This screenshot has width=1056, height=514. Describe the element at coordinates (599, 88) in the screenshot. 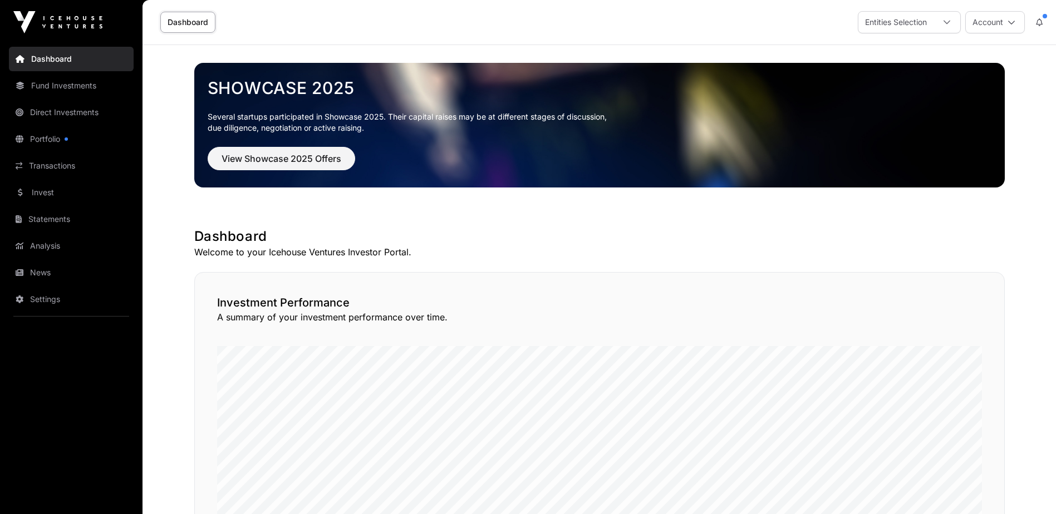

I see `a: Showcase 2025` at that location.